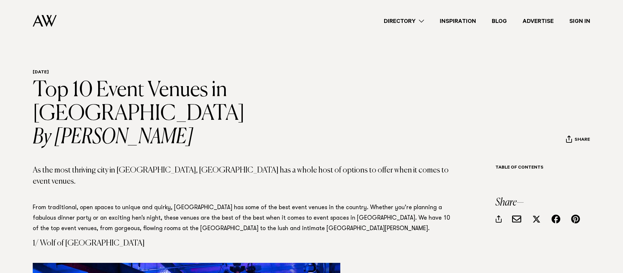  I want to click on img: Auckland Weddings Logo, so click(44, 21).